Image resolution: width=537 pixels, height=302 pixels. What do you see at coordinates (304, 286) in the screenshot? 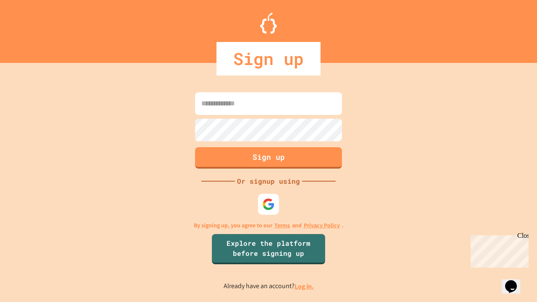
I see `a: Log in.` at bounding box center [304, 286].